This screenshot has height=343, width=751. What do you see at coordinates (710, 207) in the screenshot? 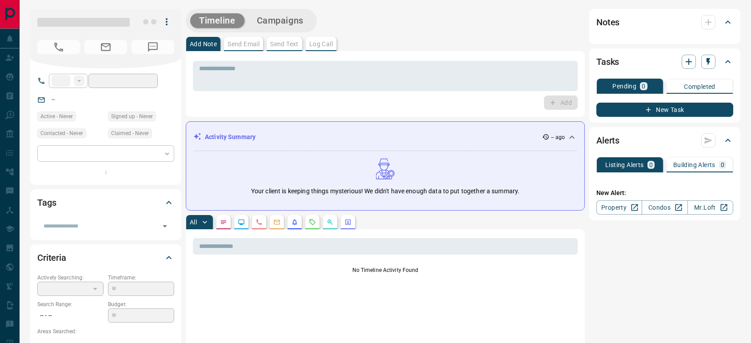
I see `a: Mr.Loft` at bounding box center [710, 207].